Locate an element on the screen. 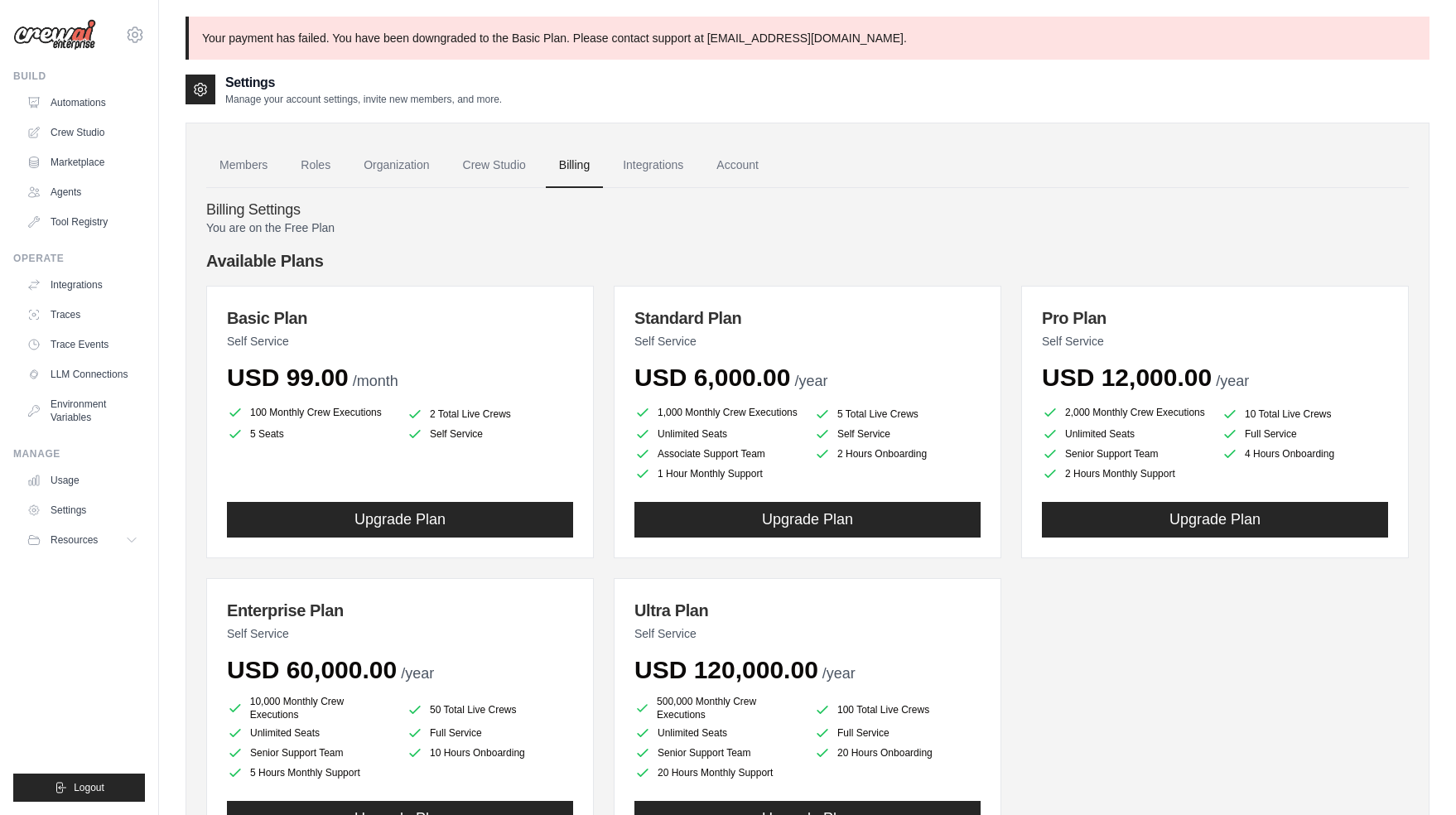 Image resolution: width=1456 pixels, height=815 pixels. h2: Settings is located at coordinates (364, 83).